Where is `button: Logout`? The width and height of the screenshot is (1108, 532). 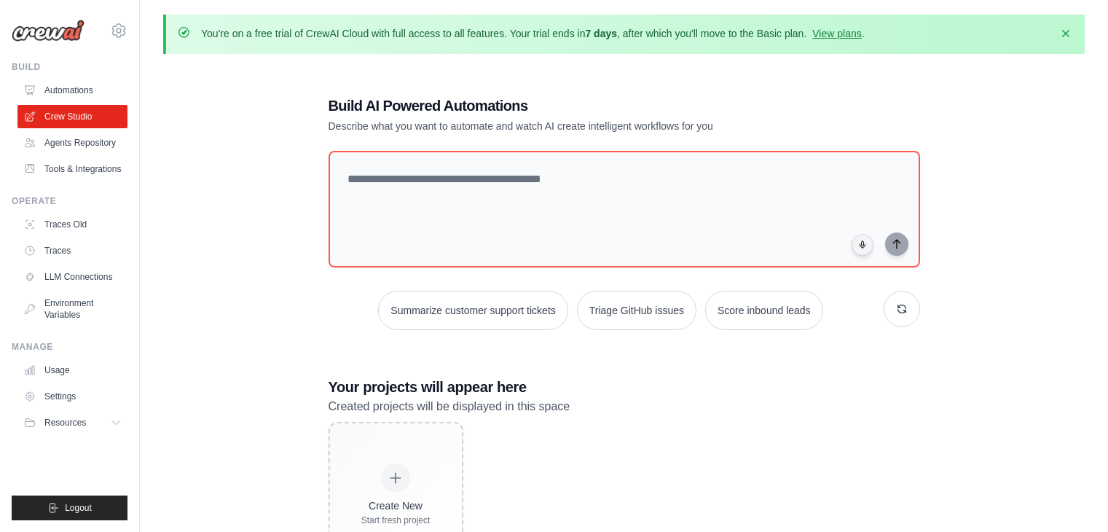
button: Logout is located at coordinates (69, 508).